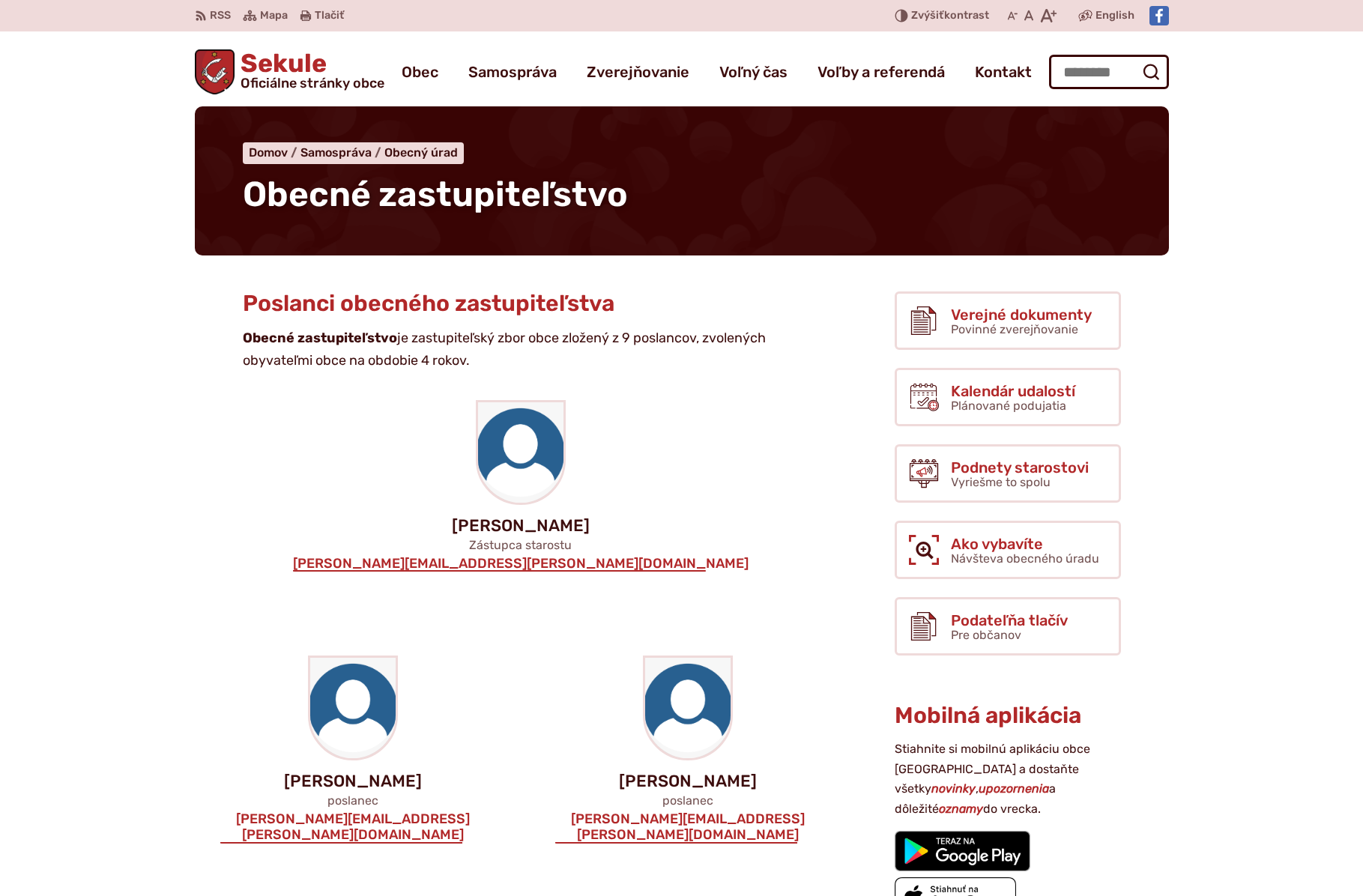  What do you see at coordinates (1007, 626) in the screenshot?
I see `a: Podateľňa tlačív Pre občanov` at bounding box center [1007, 626].